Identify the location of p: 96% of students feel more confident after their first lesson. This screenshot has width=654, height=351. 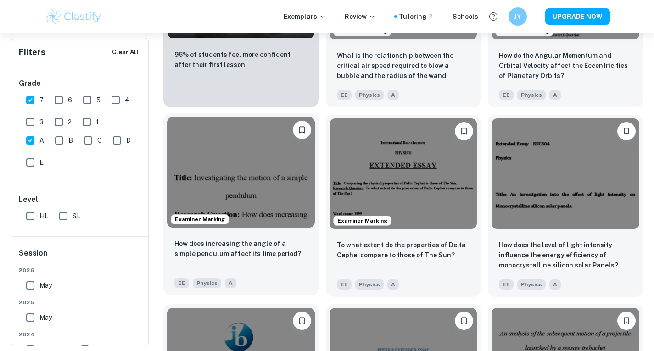
(241, 60).